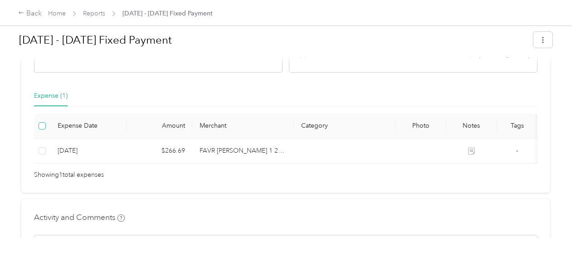 This screenshot has width=576, height=254. What do you see at coordinates (79, 217) in the screenshot?
I see `h4: Activity and Comments` at bounding box center [79, 217].